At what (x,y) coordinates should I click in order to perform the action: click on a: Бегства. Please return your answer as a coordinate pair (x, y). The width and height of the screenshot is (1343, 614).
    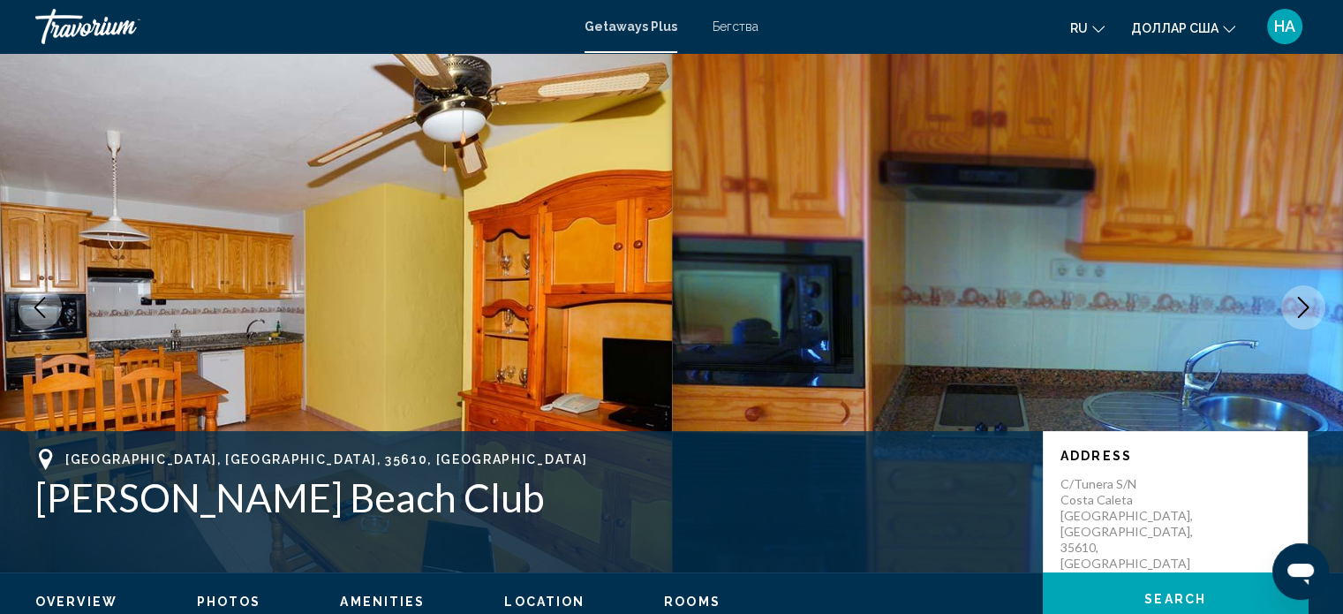
    Looking at the image, I should click on (736, 26).